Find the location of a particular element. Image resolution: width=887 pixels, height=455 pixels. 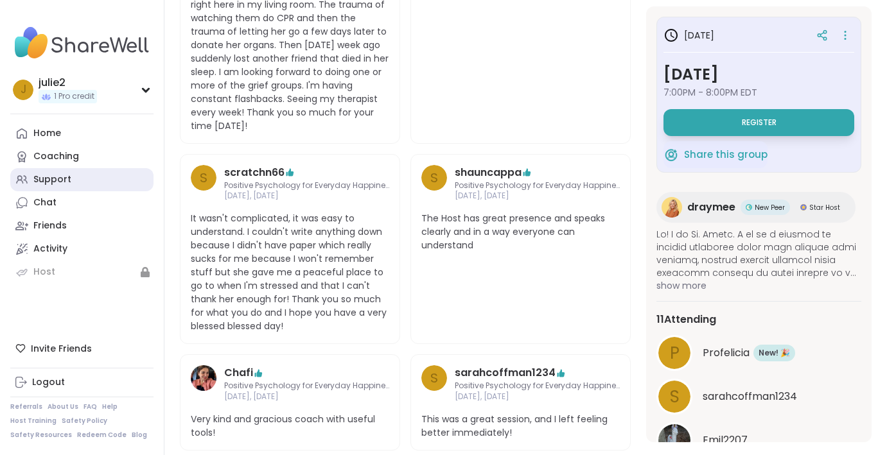

span: Share this group is located at coordinates (726, 155).